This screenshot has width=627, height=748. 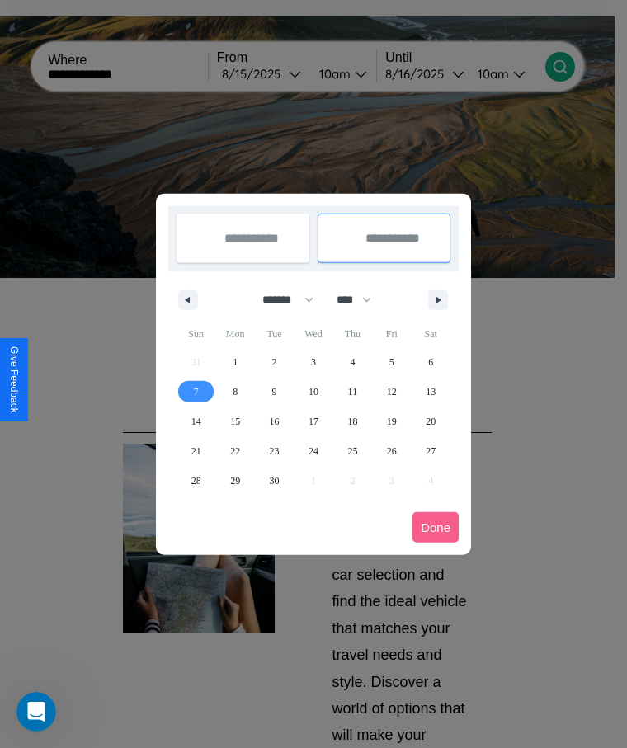 What do you see at coordinates (274, 451) in the screenshot?
I see `button: 23` at bounding box center [274, 451].